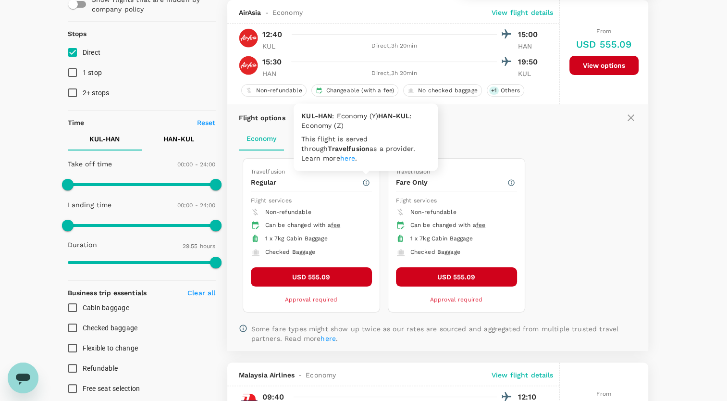 This screenshot has height=401, width=727. Describe the element at coordinates (494, 90) in the screenshot. I see `span: + 1` at that location.